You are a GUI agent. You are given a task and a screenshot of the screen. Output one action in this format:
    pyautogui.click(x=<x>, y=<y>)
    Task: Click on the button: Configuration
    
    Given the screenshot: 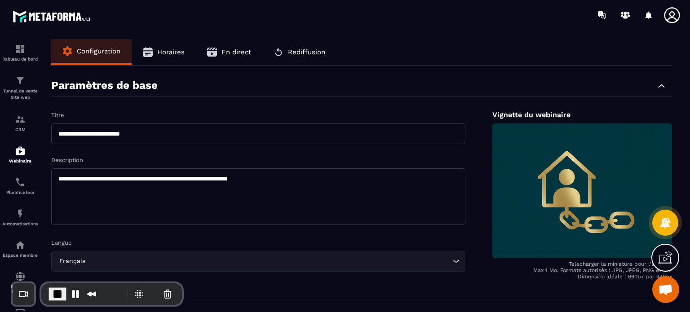 What is the action you would take?
    pyautogui.click(x=91, y=51)
    